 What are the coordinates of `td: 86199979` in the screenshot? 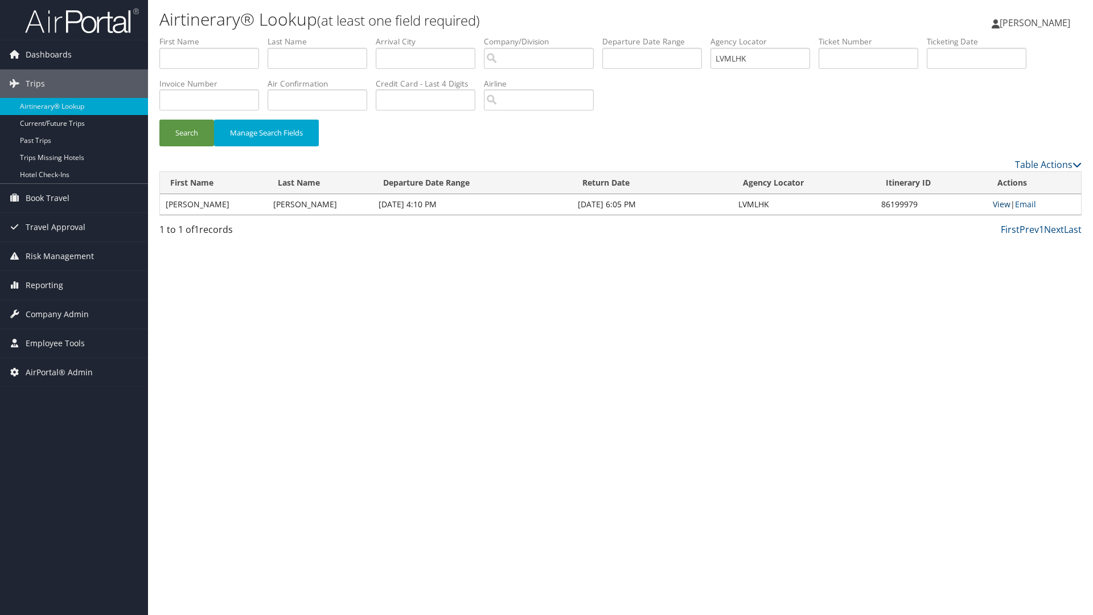 It's located at (931, 204).